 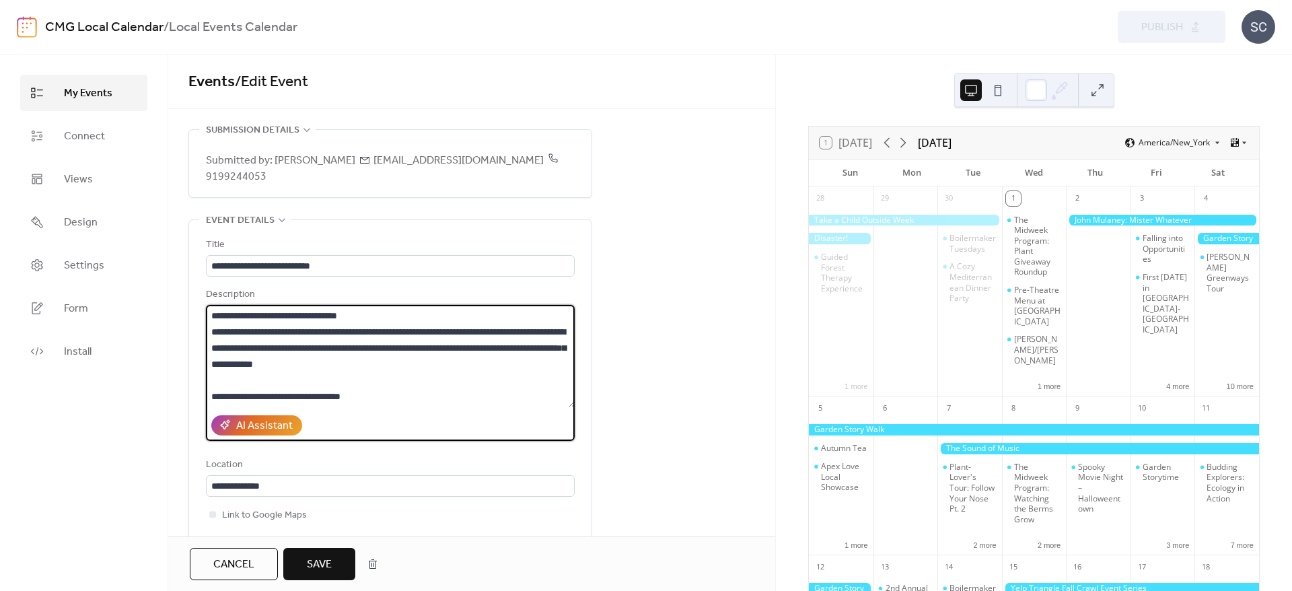 I want to click on img: logo, so click(x=27, y=27).